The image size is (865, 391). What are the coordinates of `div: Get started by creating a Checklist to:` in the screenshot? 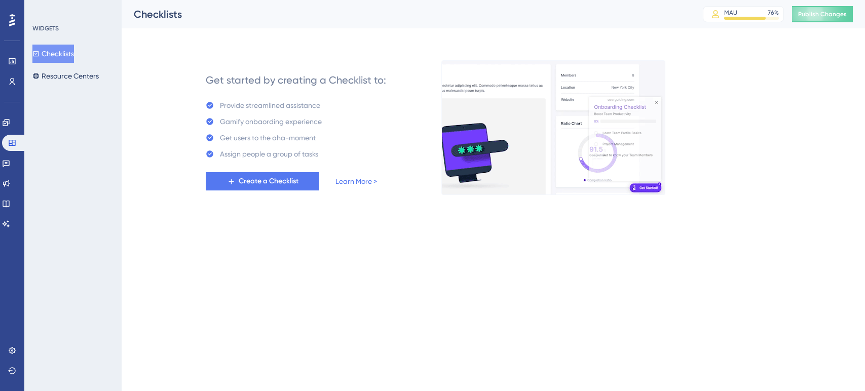 It's located at (296, 80).